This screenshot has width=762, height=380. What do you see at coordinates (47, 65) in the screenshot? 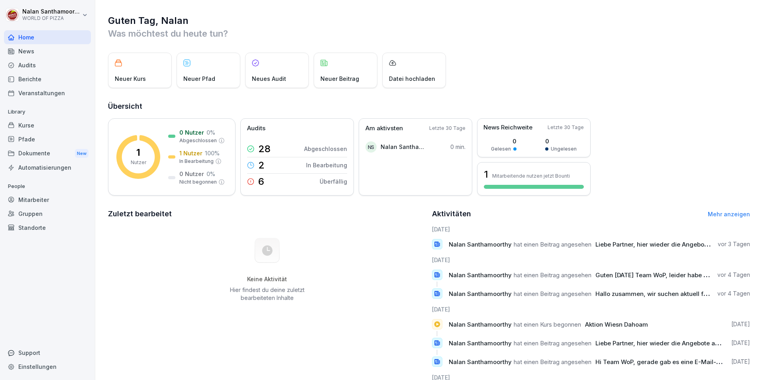
I see `a: Audits` at bounding box center [47, 65].